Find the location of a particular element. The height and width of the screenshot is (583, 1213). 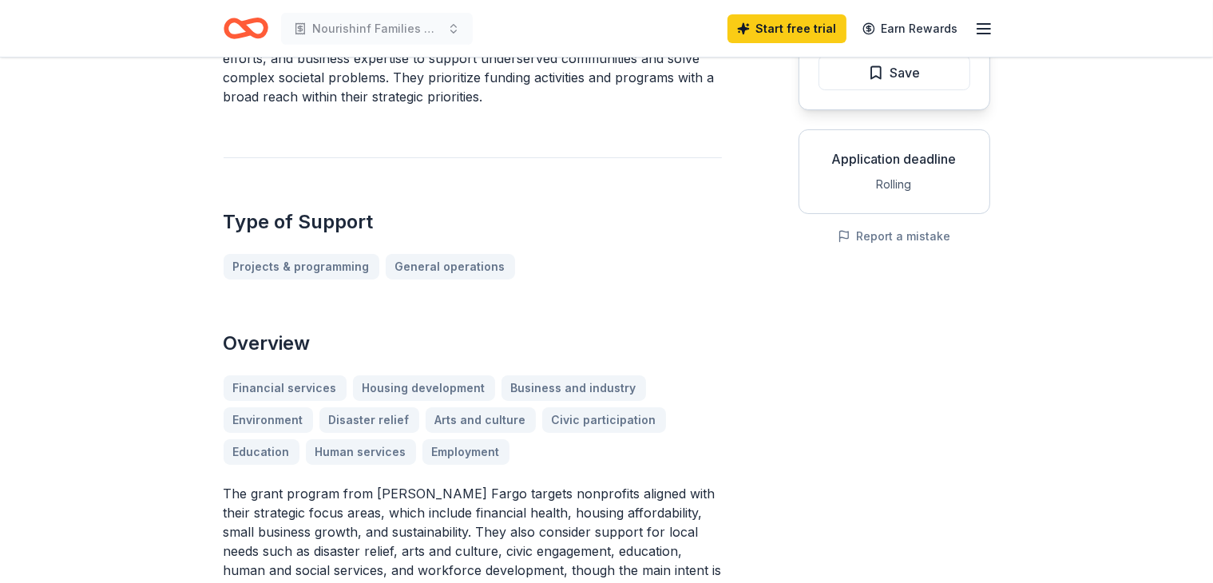

a: General operations is located at coordinates (450, 267).